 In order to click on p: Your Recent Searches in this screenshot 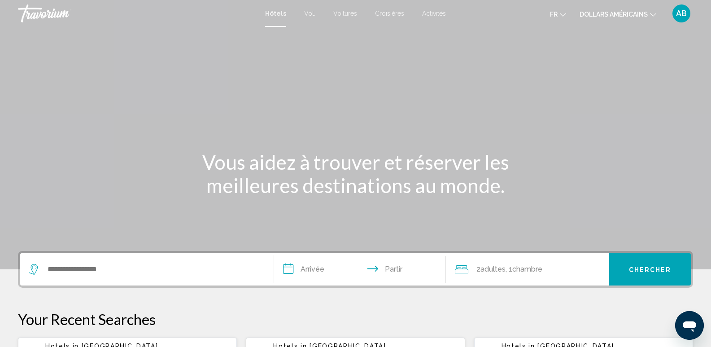, I will do `click(355, 319)`.